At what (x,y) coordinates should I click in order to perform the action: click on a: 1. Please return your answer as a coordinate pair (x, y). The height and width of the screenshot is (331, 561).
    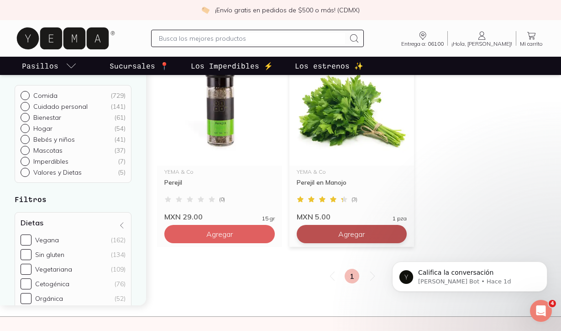
    Looking at the image, I should click on (352, 276).